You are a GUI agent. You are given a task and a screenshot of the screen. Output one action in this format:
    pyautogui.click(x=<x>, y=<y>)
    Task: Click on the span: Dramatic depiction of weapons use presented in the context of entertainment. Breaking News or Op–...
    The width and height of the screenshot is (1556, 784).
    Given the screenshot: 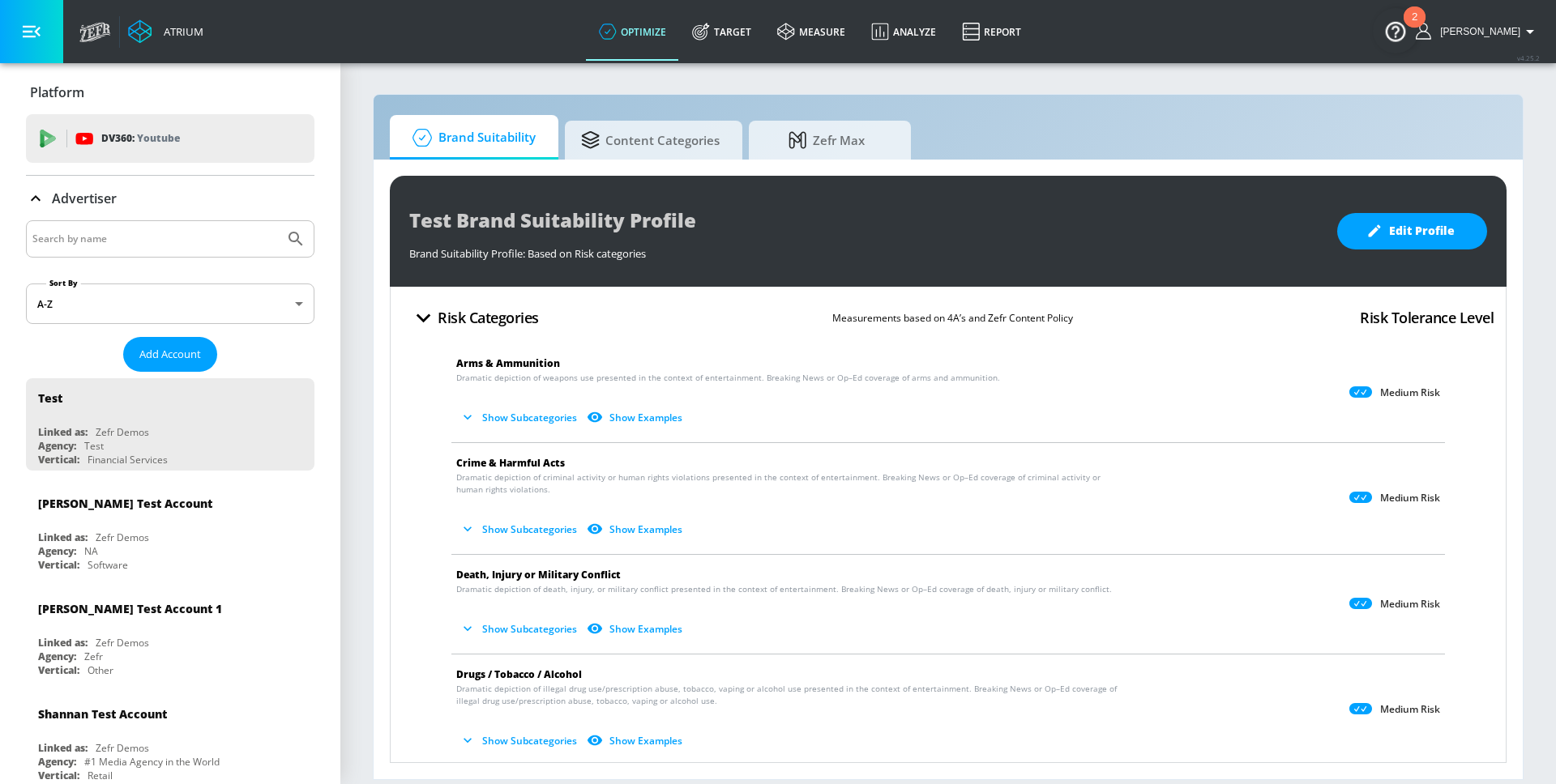 What is the action you would take?
    pyautogui.click(x=728, y=378)
    